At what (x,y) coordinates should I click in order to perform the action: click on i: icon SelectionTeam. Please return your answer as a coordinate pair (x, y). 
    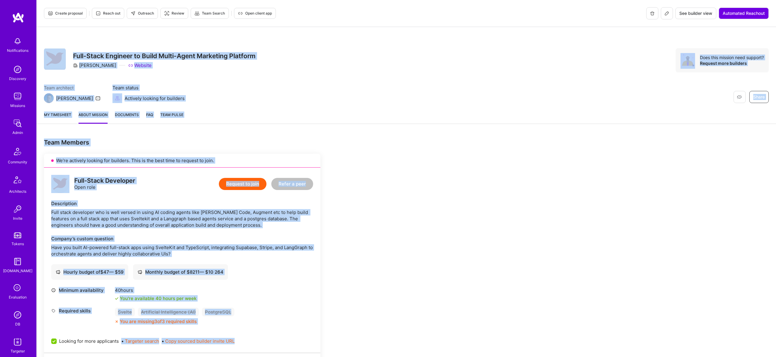
    Looking at the image, I should click on (18, 288).